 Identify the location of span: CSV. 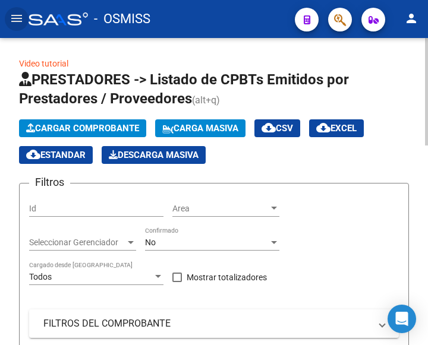
(277, 128).